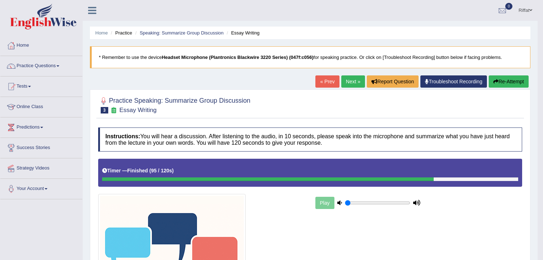 The image size is (543, 260). Describe the element at coordinates (509, 6) in the screenshot. I see `span: 0` at that location.